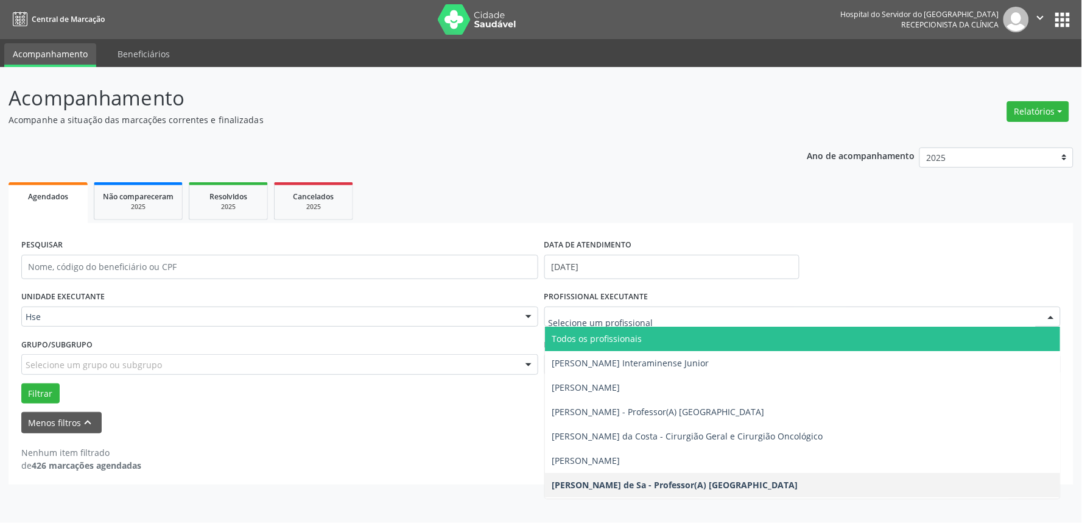 The height and width of the screenshot is (523, 1082). I want to click on div: de, so click(81, 465).